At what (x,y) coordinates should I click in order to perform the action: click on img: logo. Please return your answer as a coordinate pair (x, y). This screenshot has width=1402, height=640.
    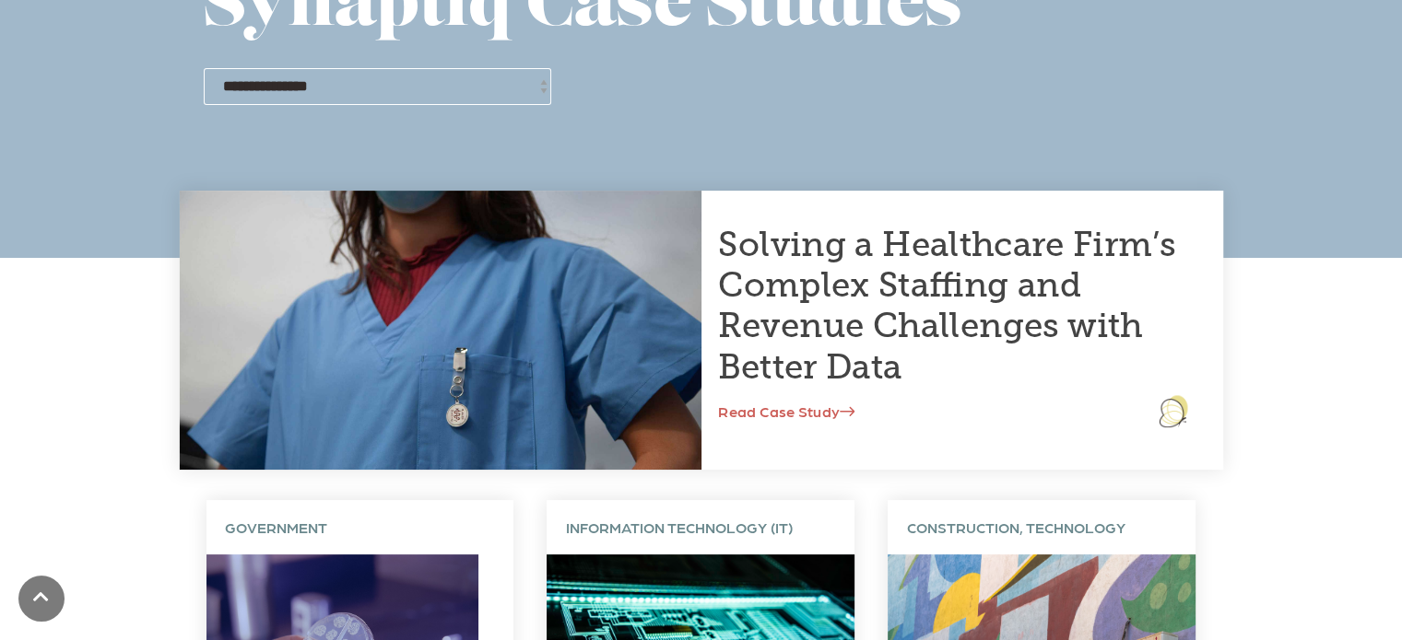
    Looking at the image, I should click on (1172, 411).